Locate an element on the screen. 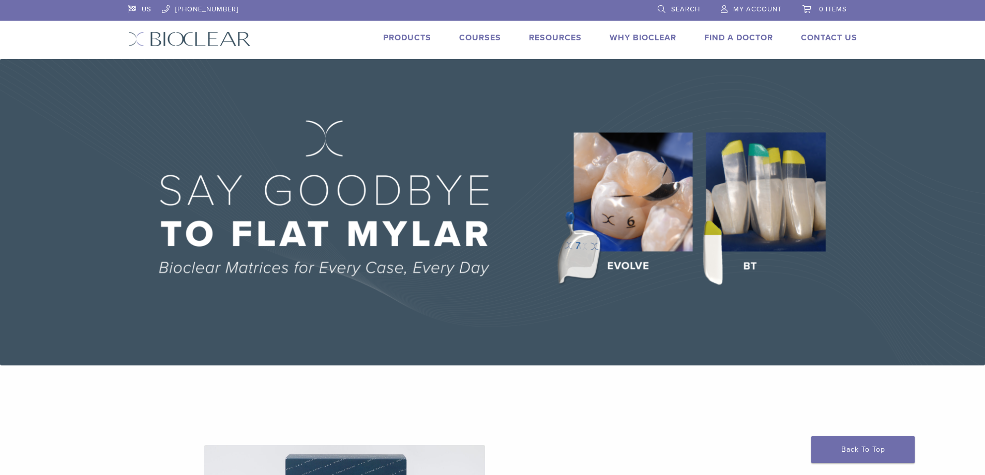  img: Bioclear is located at coordinates (189, 39).